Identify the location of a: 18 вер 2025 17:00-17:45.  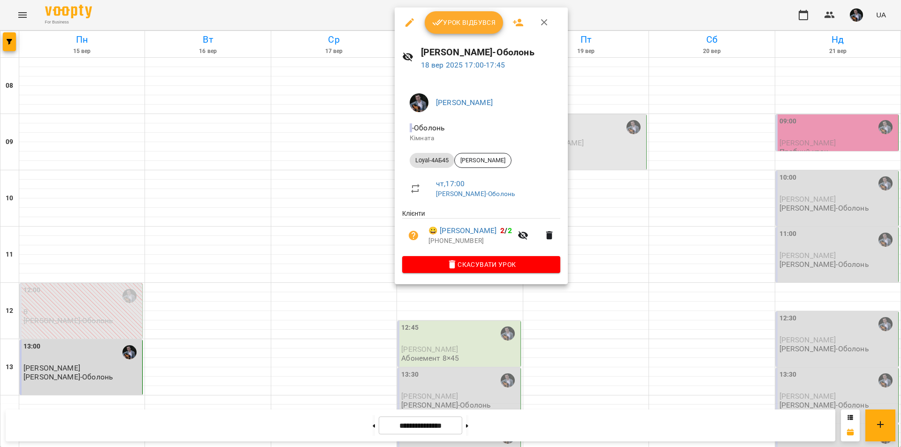
(463, 65).